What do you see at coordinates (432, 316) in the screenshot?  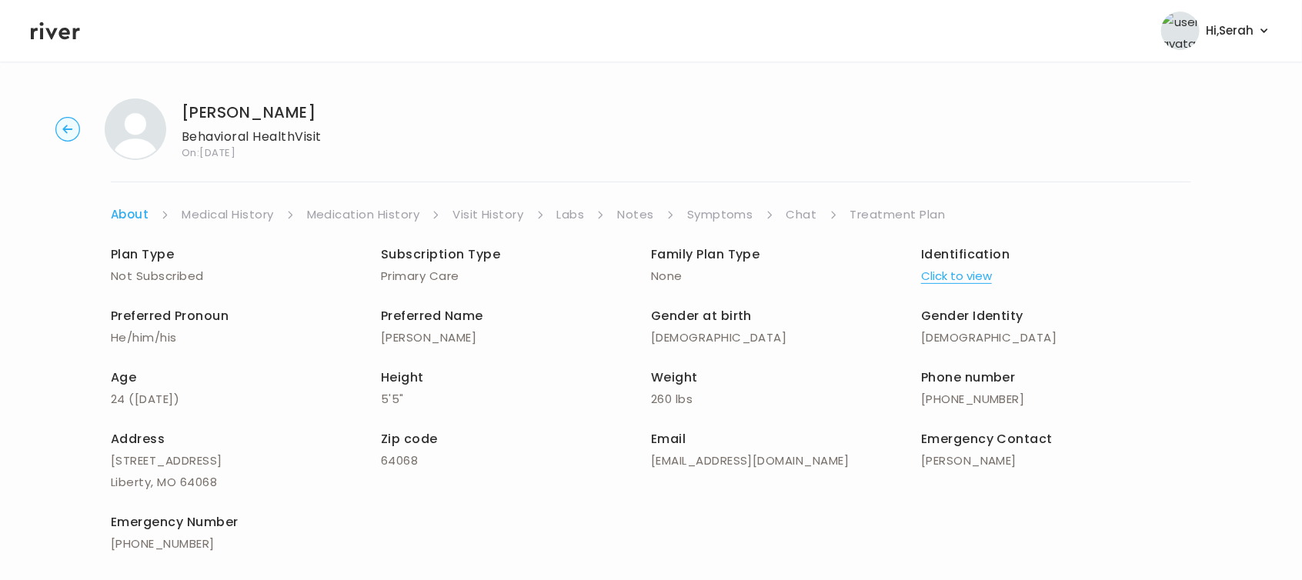 I see `span: Preferred Name` at bounding box center [432, 316].